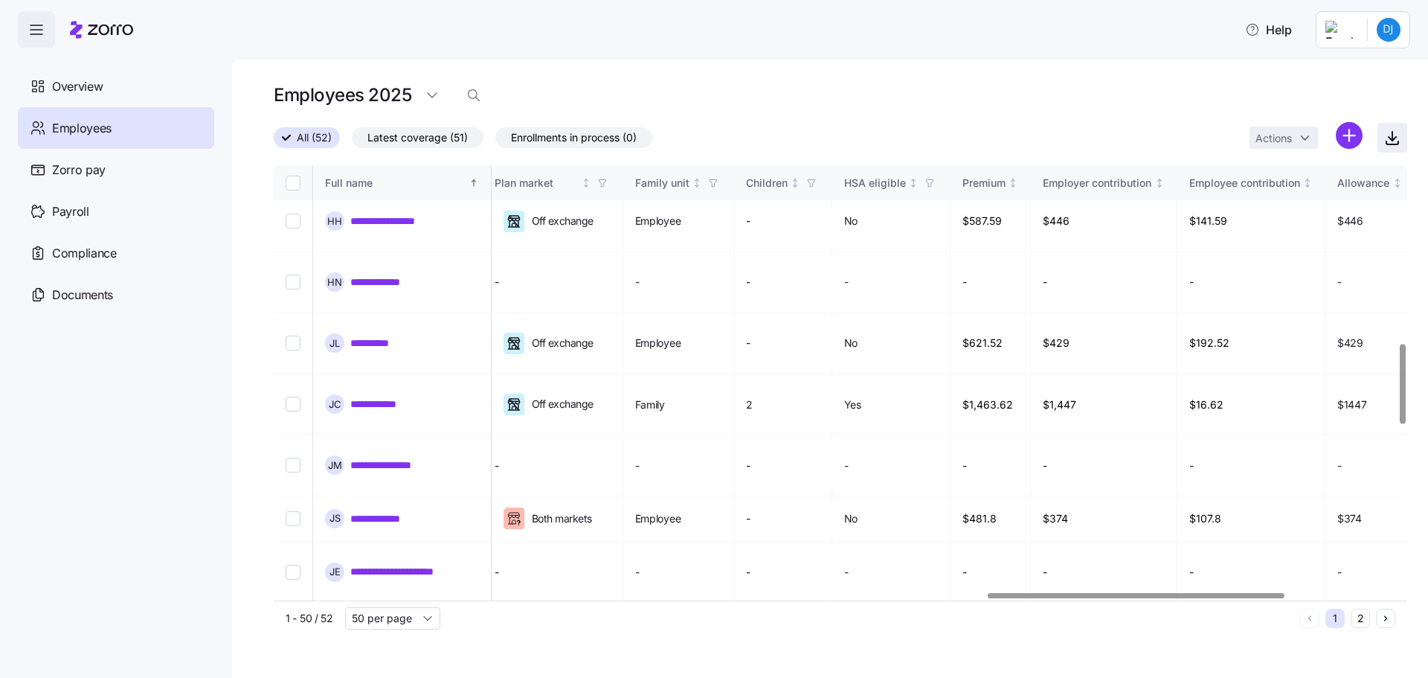 The width and height of the screenshot is (1428, 678). What do you see at coordinates (335, 404) in the screenshot?
I see `span: J C` at bounding box center [335, 404].